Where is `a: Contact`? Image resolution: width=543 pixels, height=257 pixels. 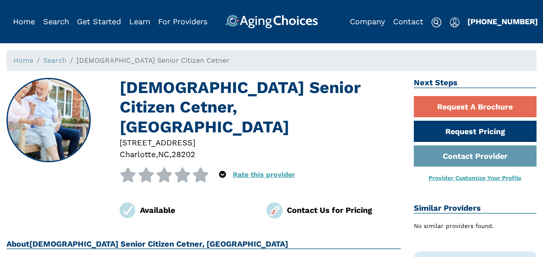
a: Contact is located at coordinates (408, 21).